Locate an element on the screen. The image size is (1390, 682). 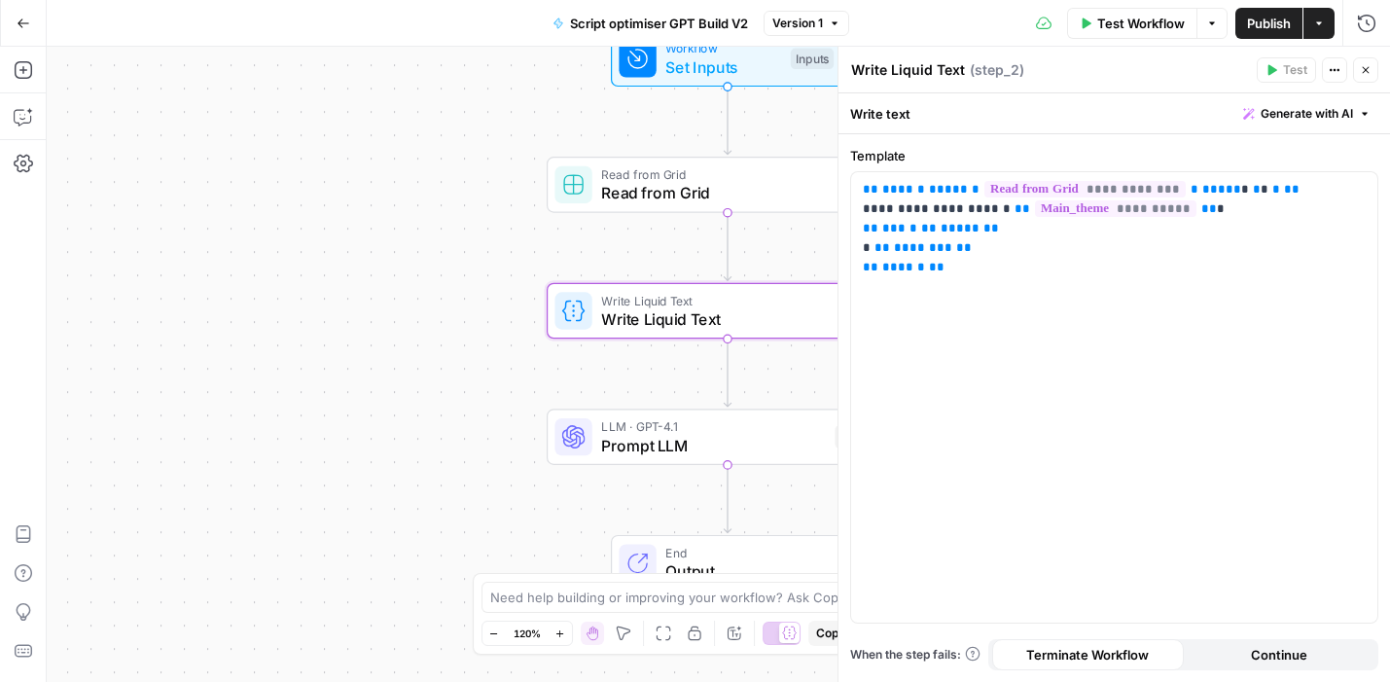
div: Read from GridRead from GridStep 1 is located at coordinates (727, 185).